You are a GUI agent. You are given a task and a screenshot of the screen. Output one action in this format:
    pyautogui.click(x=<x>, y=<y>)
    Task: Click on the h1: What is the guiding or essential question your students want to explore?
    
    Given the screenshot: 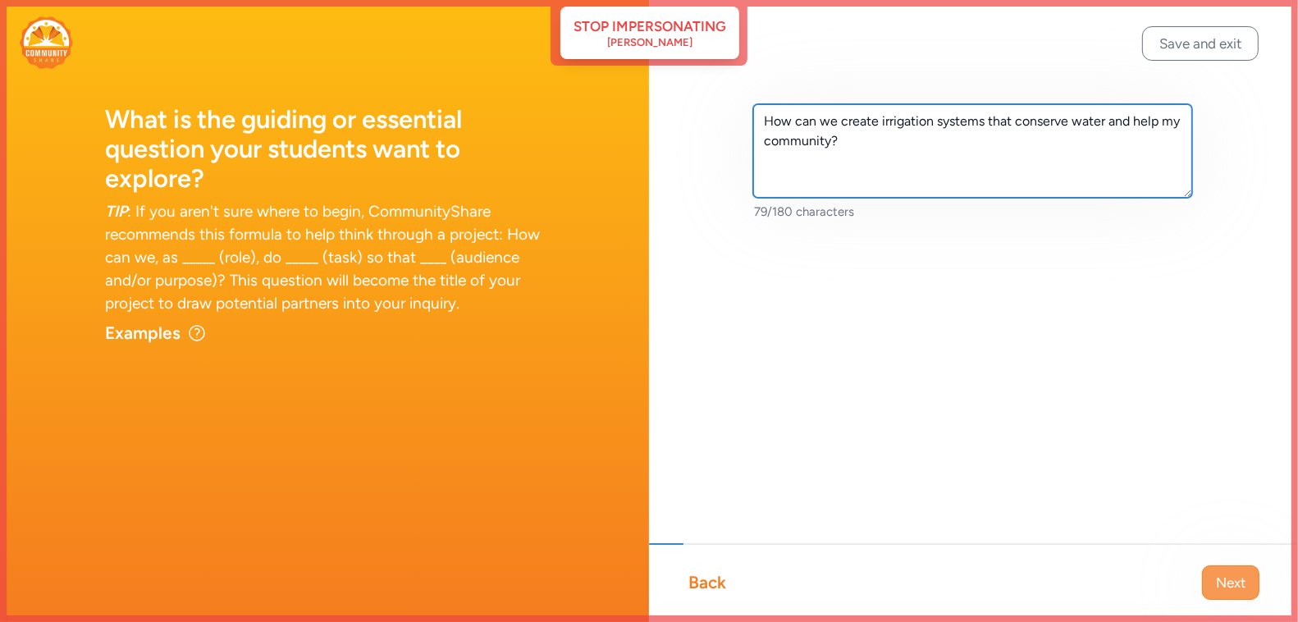 What is the action you would take?
    pyautogui.click(x=324, y=149)
    